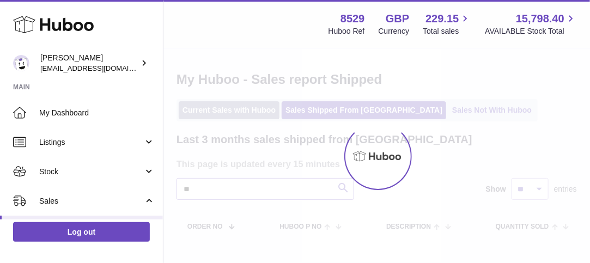  I want to click on span: 15,798.40, so click(540, 19).